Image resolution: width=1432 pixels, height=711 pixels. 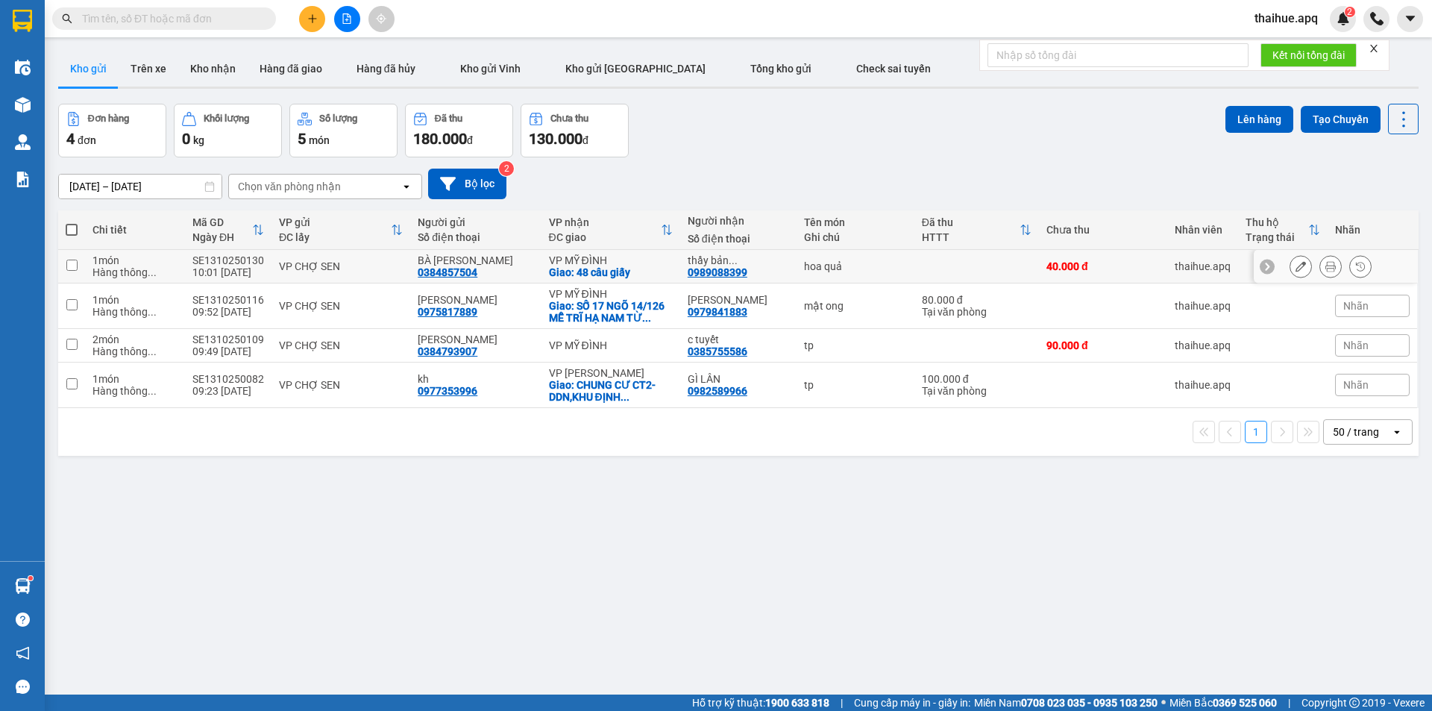 What do you see at coordinates (226, 119) in the screenshot?
I see `div: Khối lượng` at bounding box center [226, 119].